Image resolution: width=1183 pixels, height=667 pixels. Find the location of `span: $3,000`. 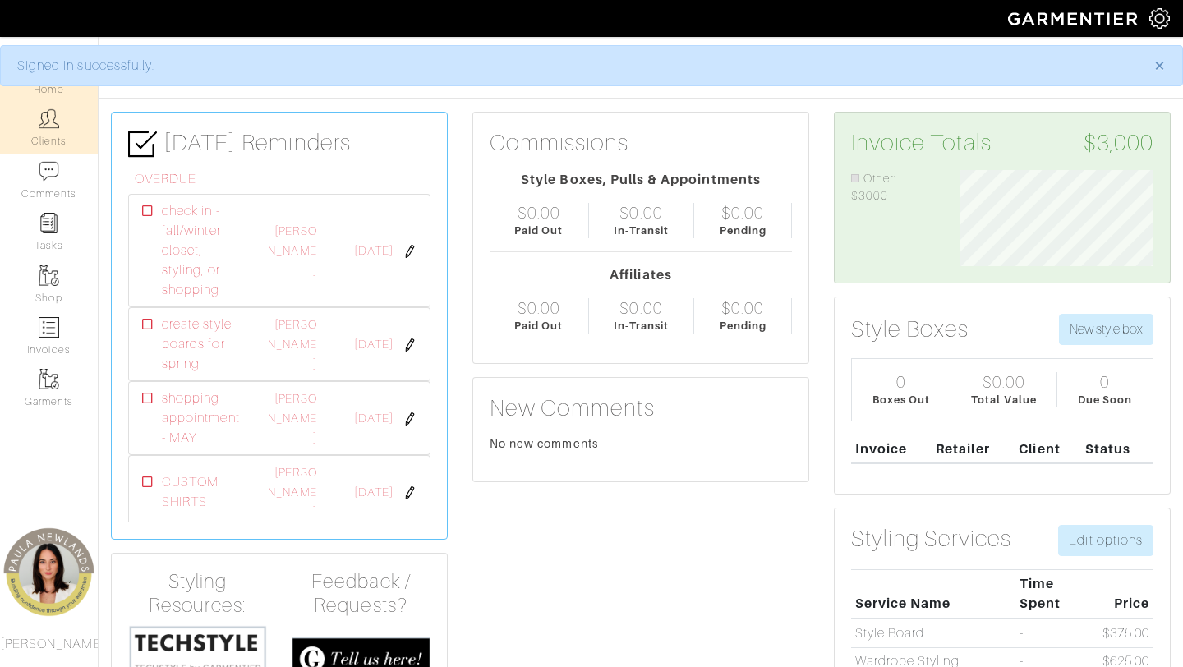

span: $3,000 is located at coordinates (1118, 143).